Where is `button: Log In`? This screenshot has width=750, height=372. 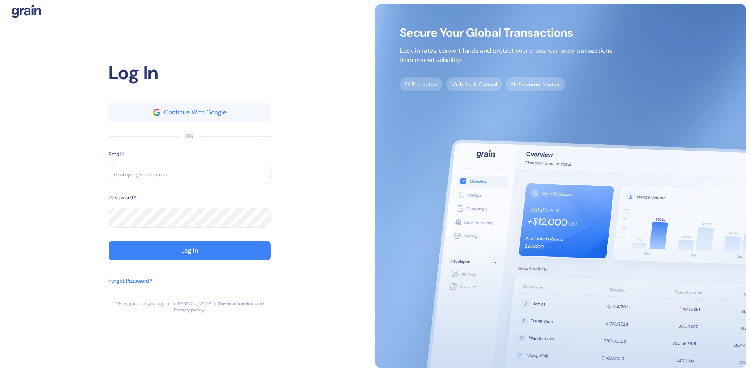 button: Log In is located at coordinates (189, 251).